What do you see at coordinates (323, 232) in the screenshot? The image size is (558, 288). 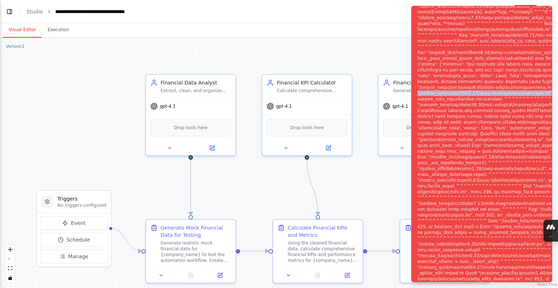 I see `div: Calculate Financial KPIs and Metrics` at bounding box center [323, 232].